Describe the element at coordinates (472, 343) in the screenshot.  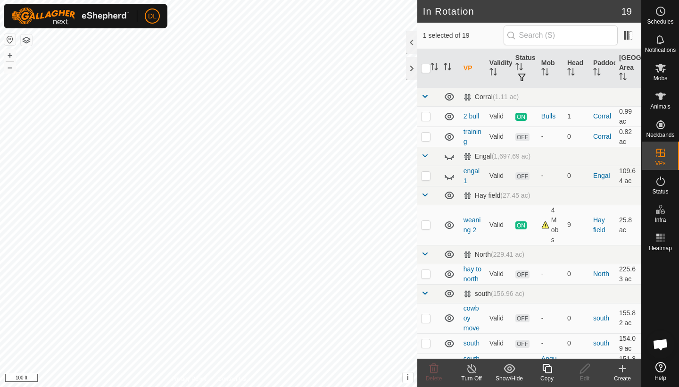
I see `a: south` at that location.